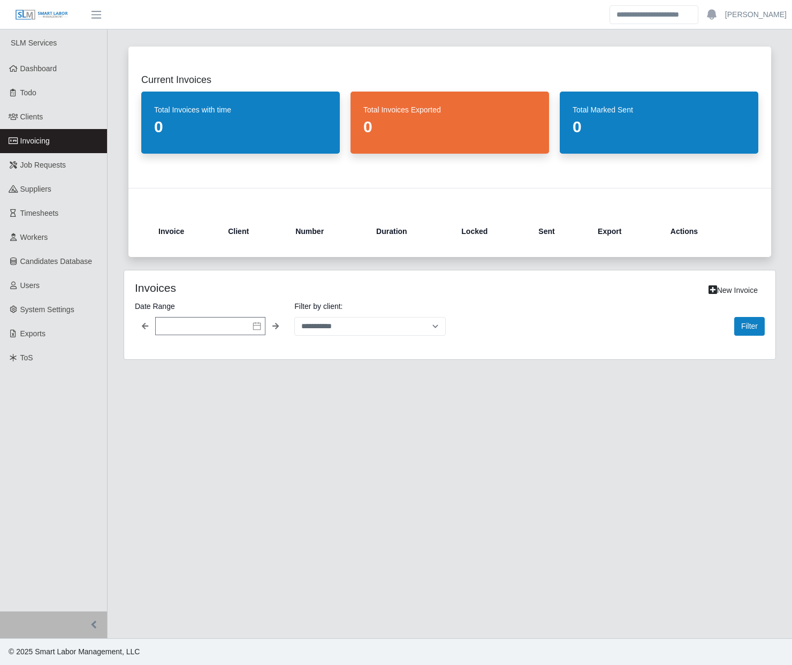 This screenshot has width=792, height=665. What do you see at coordinates (734, 290) in the screenshot?
I see `a: New Invoice` at bounding box center [734, 290].